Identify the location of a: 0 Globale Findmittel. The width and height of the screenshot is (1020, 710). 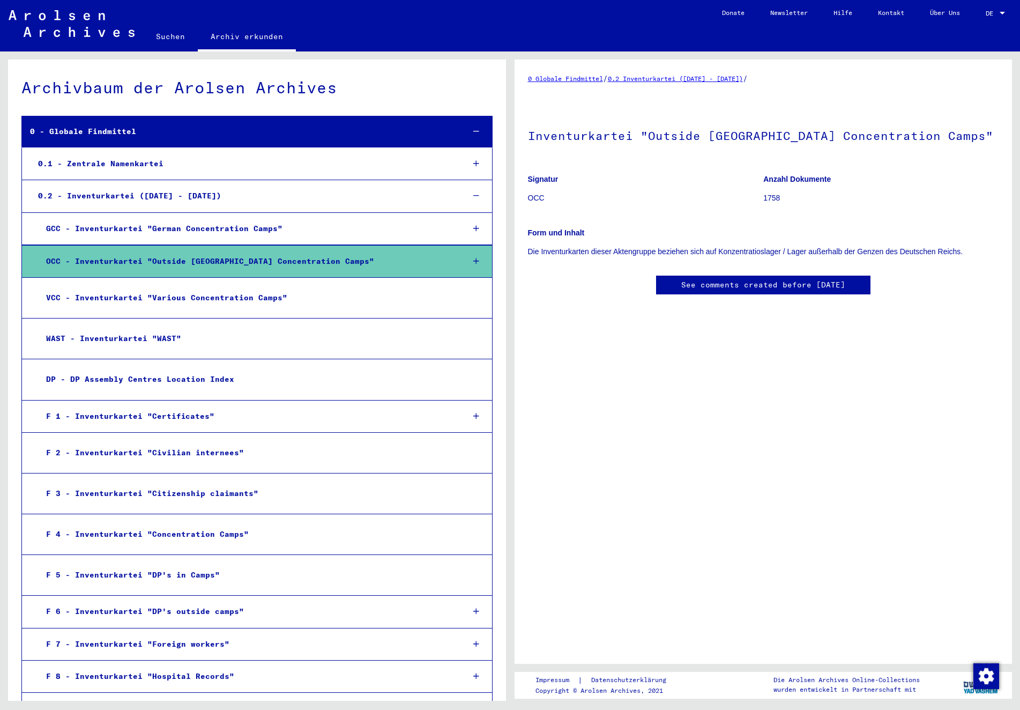
(565, 78).